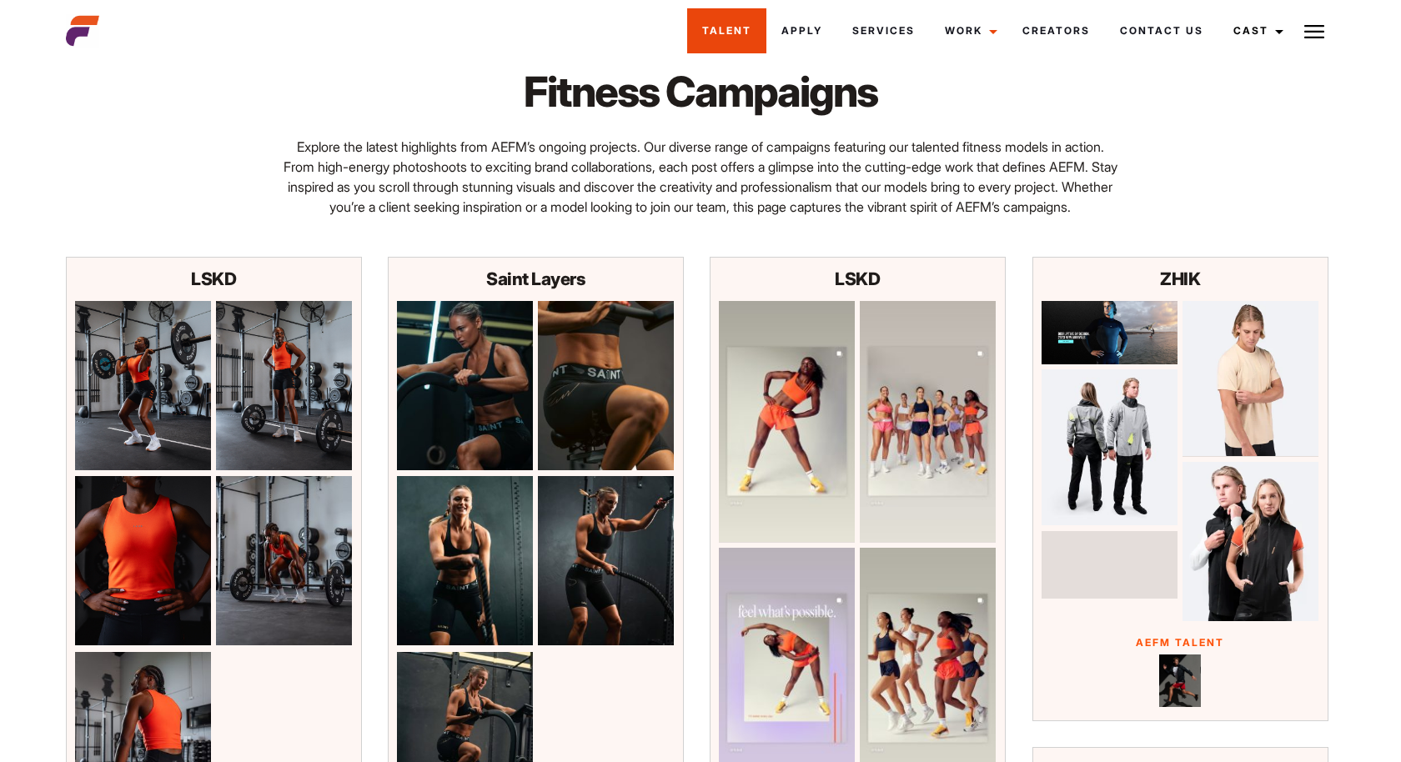 Image resolution: width=1401 pixels, height=762 pixels. I want to click on a: Work, so click(968, 31).